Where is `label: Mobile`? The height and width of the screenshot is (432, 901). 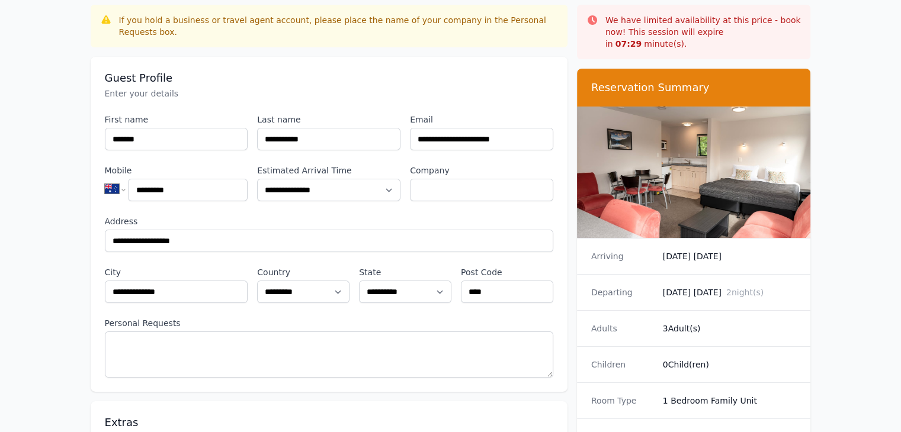 label: Mobile is located at coordinates (177, 171).